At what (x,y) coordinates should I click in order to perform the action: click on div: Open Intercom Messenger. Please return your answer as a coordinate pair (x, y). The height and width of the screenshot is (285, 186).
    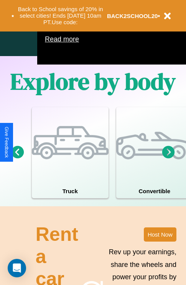
    Looking at the image, I should click on (17, 268).